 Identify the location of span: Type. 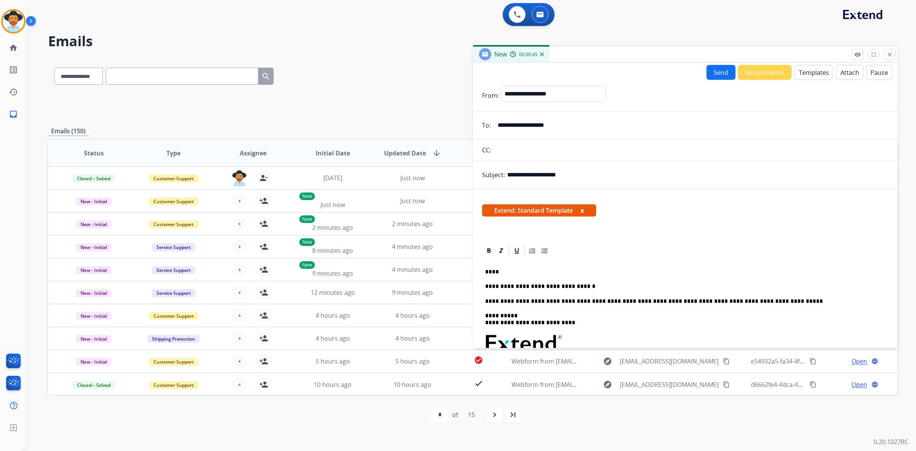
(173, 153).